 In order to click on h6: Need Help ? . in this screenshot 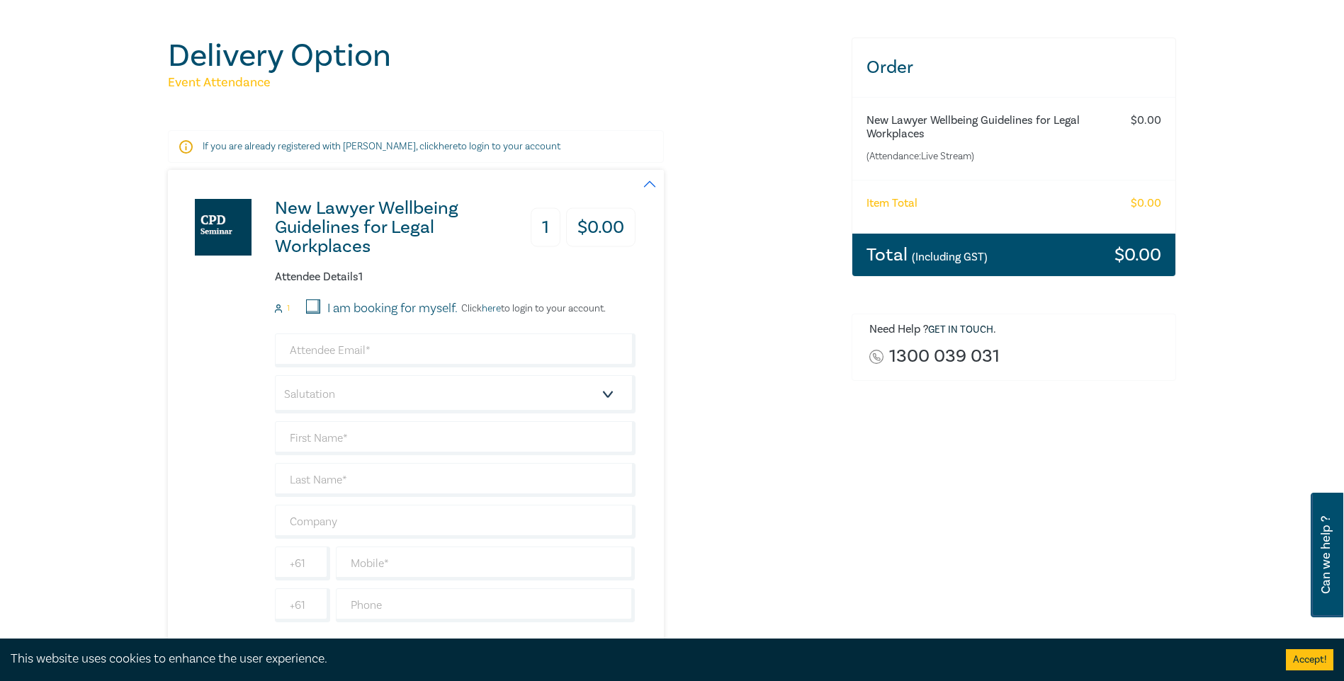, I will do `click(1017, 330)`.